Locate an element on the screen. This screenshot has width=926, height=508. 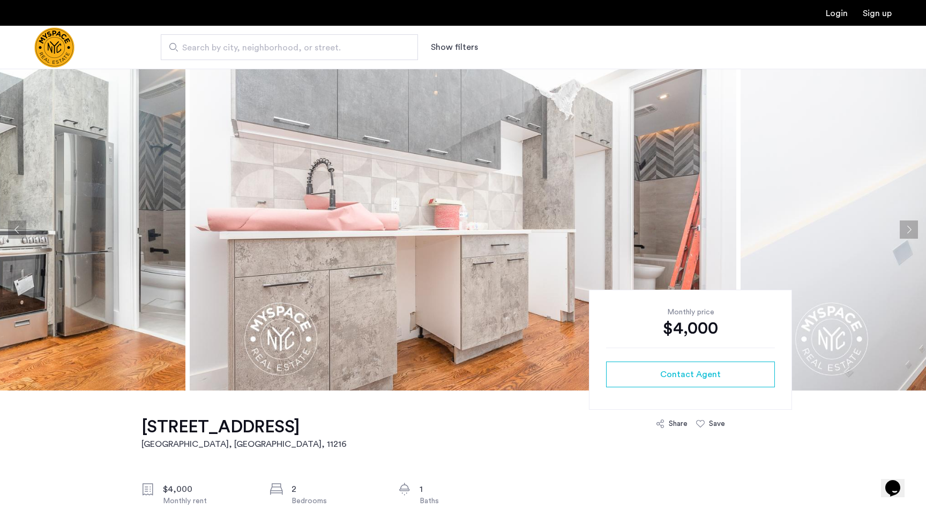
button: Show or hide filters is located at coordinates (455, 47).